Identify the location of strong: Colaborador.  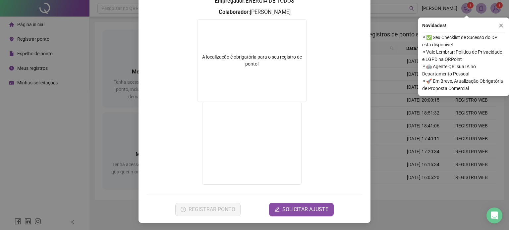
(233, 12).